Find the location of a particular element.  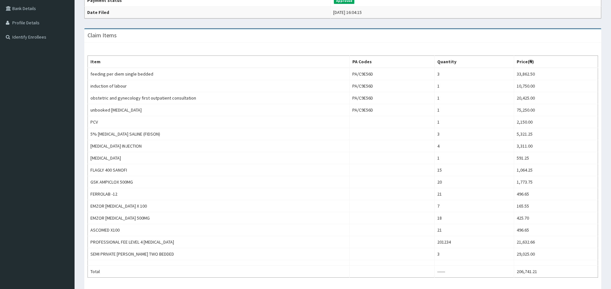

td: feeding per diem single bedded is located at coordinates (219, 74).